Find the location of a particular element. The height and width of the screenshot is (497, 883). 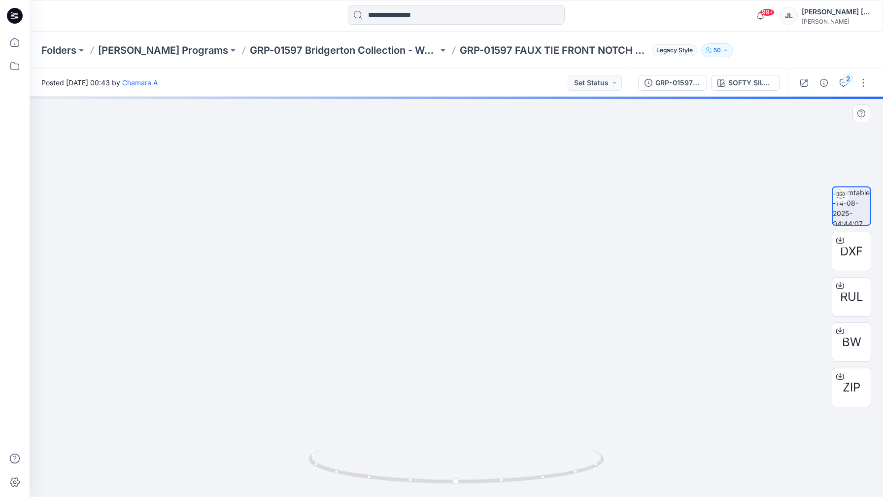

div: JL is located at coordinates (789, 16).